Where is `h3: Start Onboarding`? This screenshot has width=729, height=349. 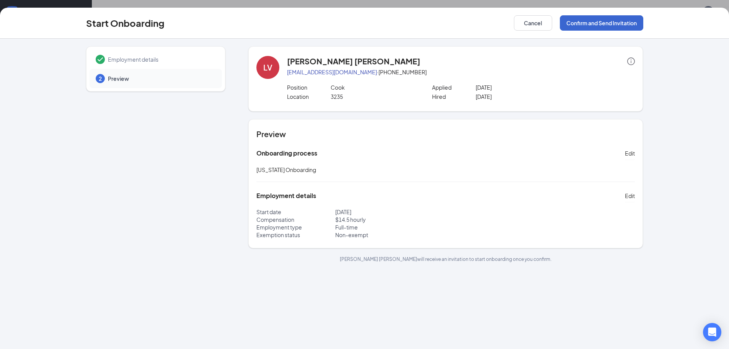
h3: Start Onboarding is located at coordinates (125, 23).